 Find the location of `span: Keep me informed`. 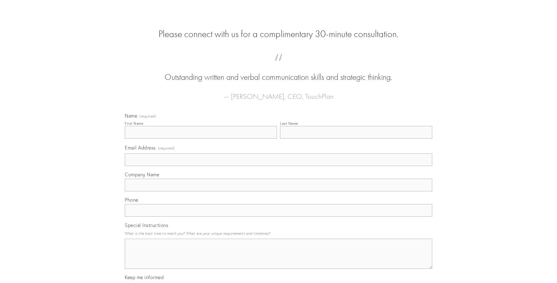

span: Keep me informed is located at coordinates (144, 277).